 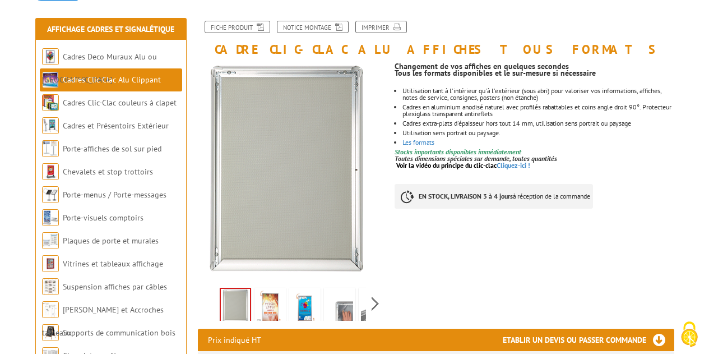 I want to click on li: Cadres en aluminium anodisé naturel avec profilés rabattables et coins angle droit 90°. Protecteu..., so click(x=538, y=110).